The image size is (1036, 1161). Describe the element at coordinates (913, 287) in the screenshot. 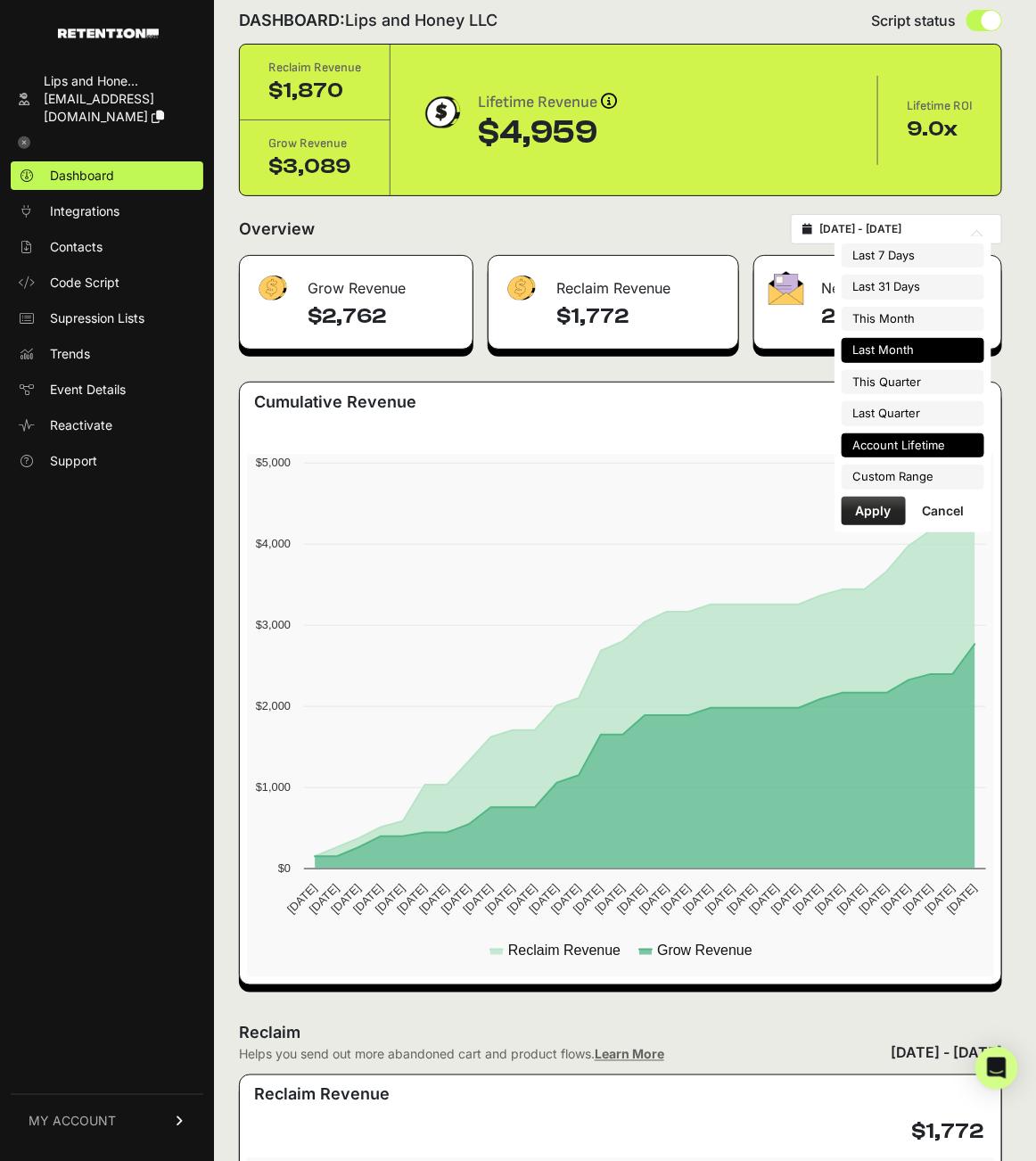

I see `li: Last 31 Days` at that location.